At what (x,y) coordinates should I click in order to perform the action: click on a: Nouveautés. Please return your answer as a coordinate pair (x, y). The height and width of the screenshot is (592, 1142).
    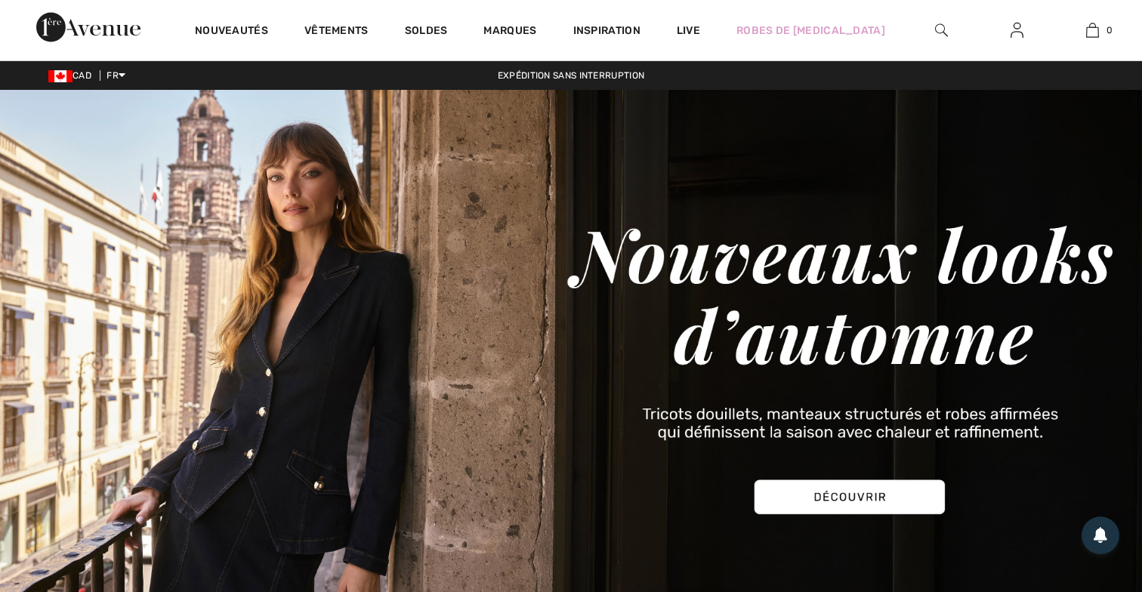
    Looking at the image, I should click on (231, 32).